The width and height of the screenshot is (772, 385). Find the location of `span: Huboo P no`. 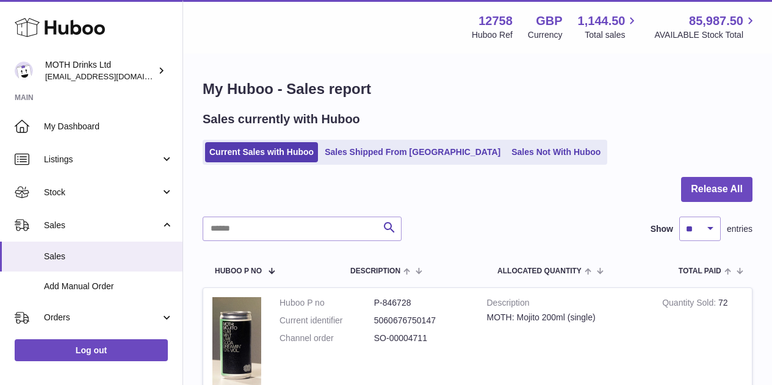

span: Huboo P no is located at coordinates (238, 271).